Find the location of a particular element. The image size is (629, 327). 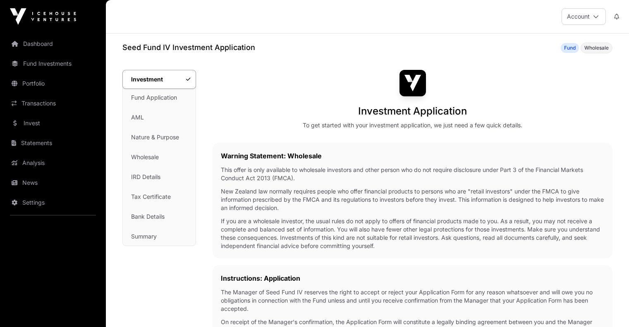

a: Analysis is located at coordinates (53, 163).